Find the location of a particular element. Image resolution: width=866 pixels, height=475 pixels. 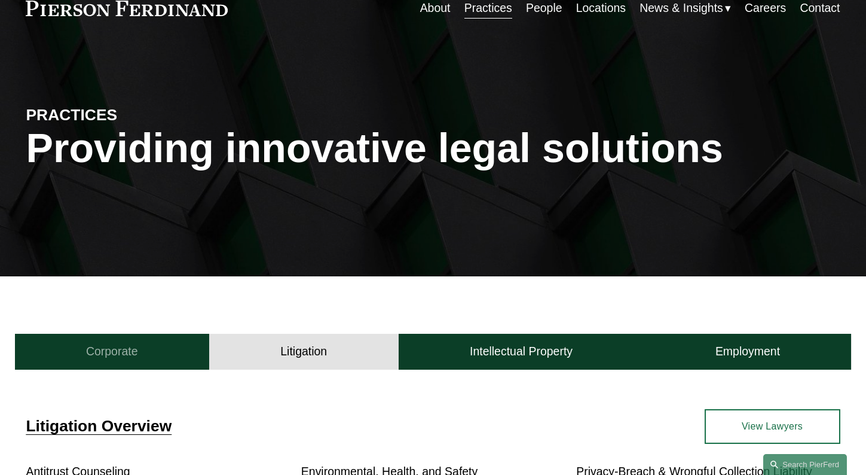

h4: PRACTICES is located at coordinates (127, 115).